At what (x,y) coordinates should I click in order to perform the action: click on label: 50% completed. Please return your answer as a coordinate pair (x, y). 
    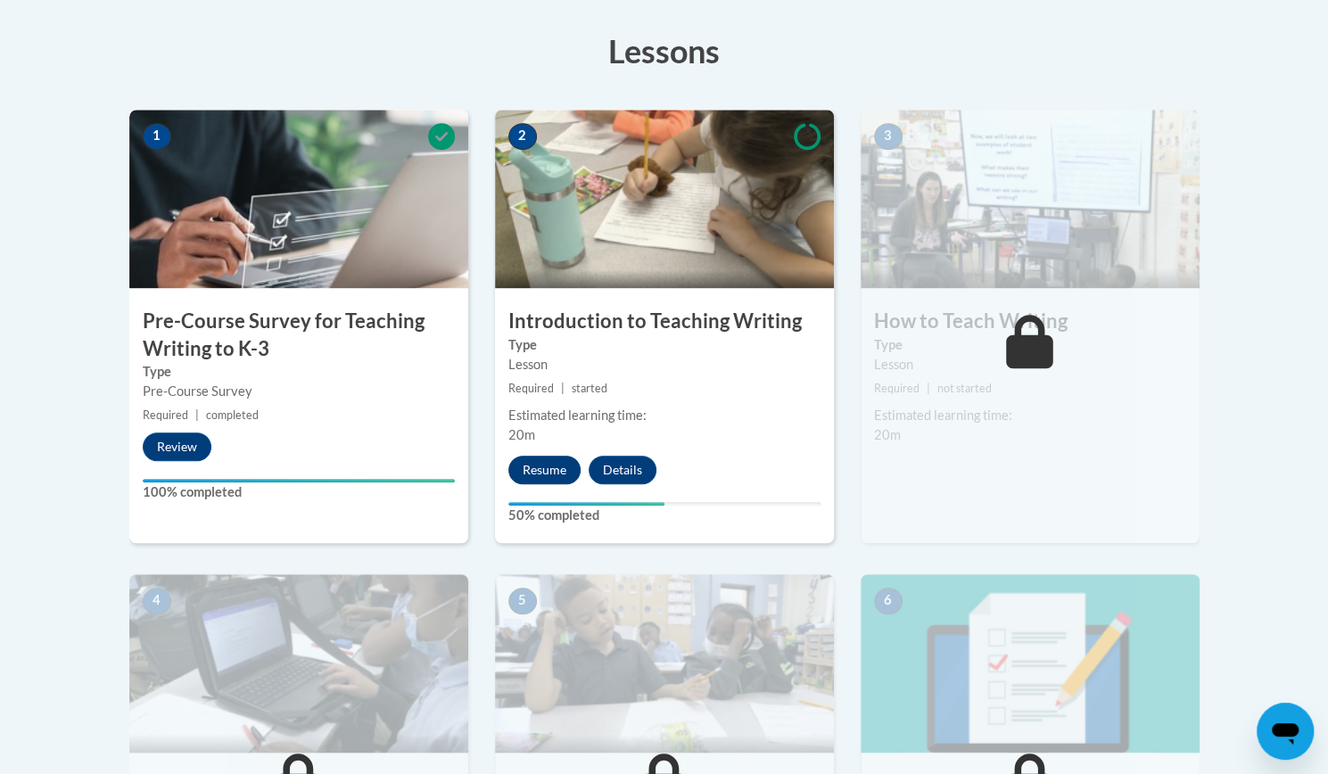
    Looking at the image, I should click on (664, 515).